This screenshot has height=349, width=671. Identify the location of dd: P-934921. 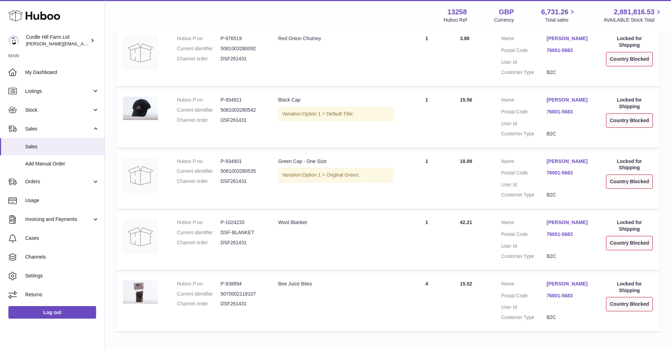
(242, 100).